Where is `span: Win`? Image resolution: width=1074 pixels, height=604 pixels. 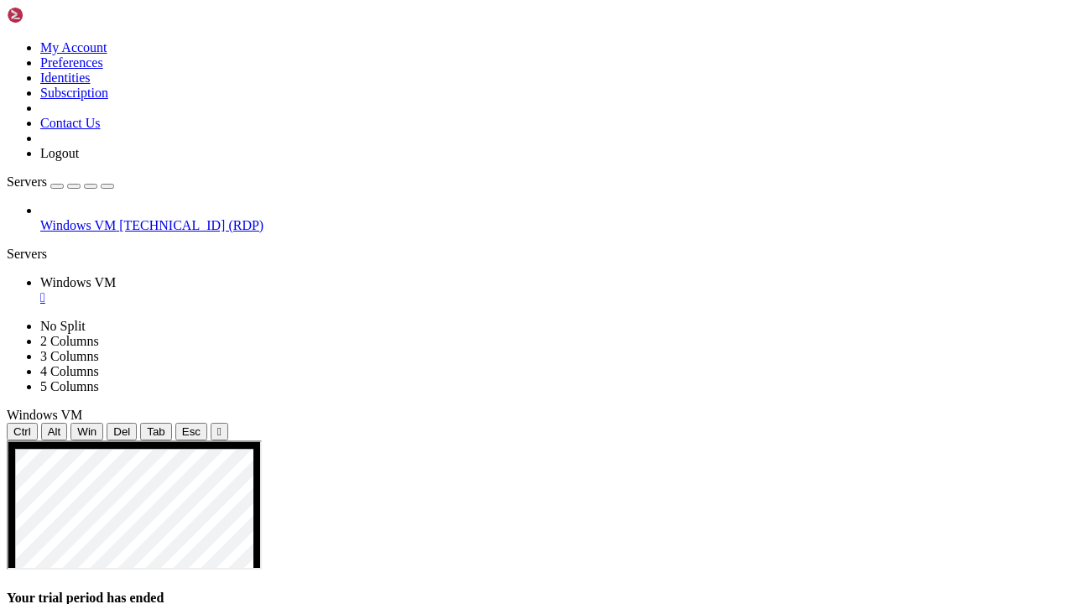
span: Win is located at coordinates (86, 431).